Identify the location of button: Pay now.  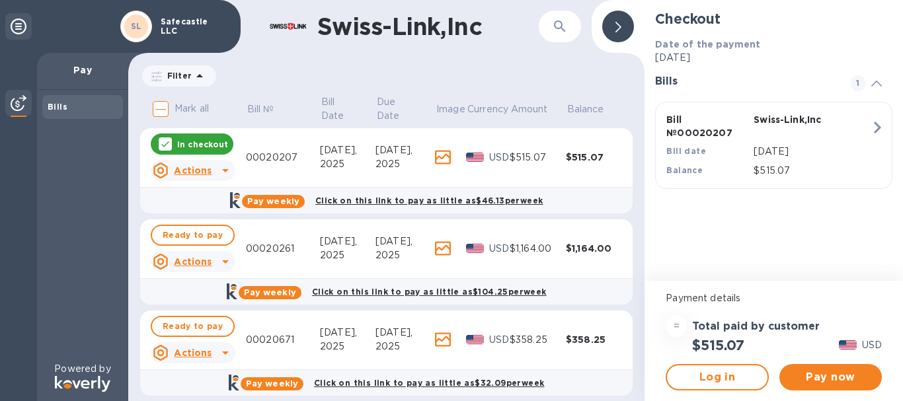
(830, 377).